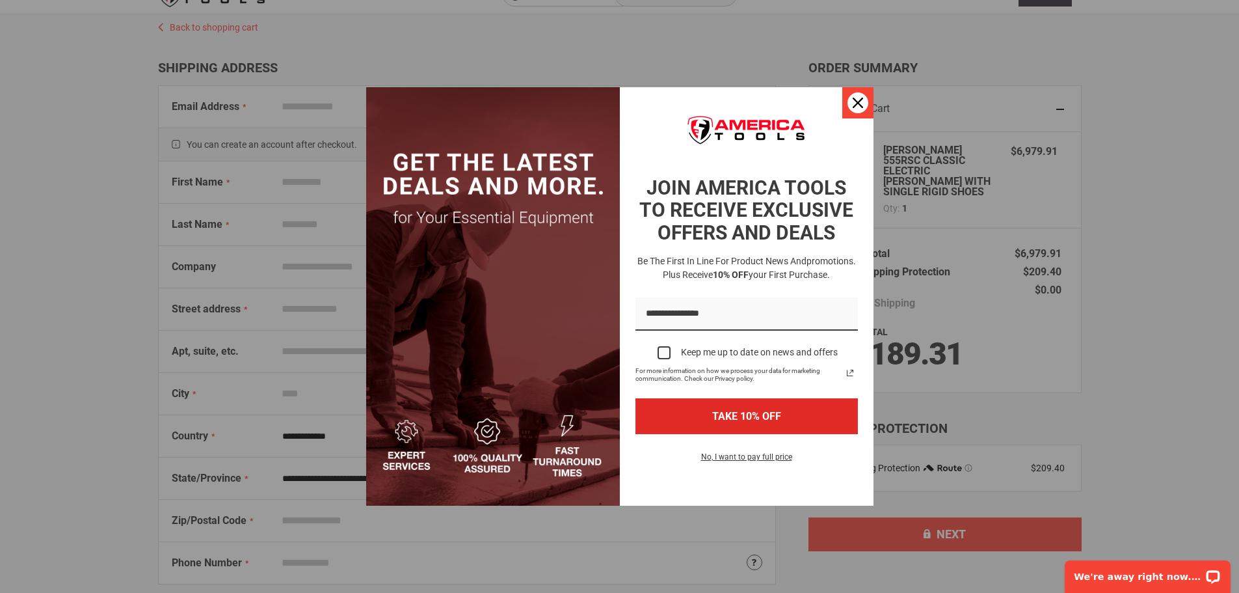 The width and height of the screenshot is (1239, 593). I want to click on a: Read our Privacy Policy, so click(850, 373).